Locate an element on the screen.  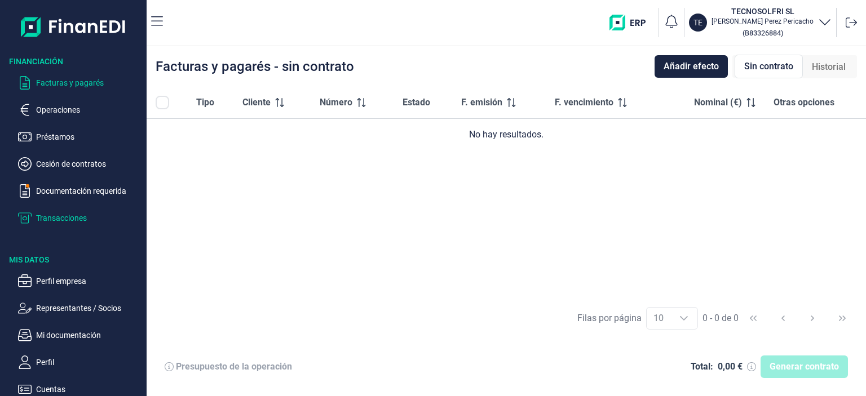
div: All items unselected is located at coordinates (162, 103).